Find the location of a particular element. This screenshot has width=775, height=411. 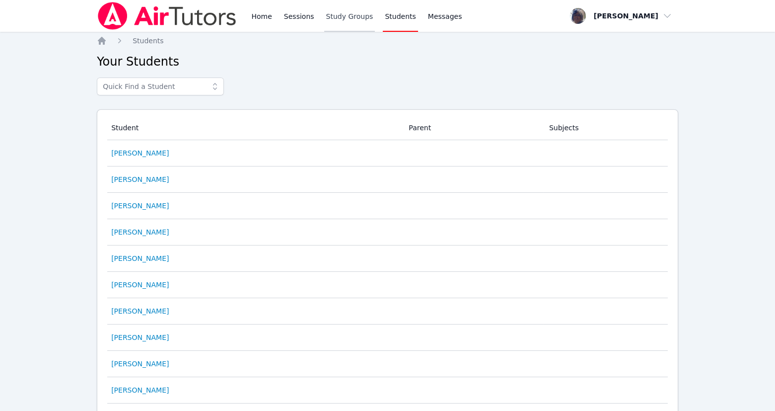

span: Messages is located at coordinates (445, 16).